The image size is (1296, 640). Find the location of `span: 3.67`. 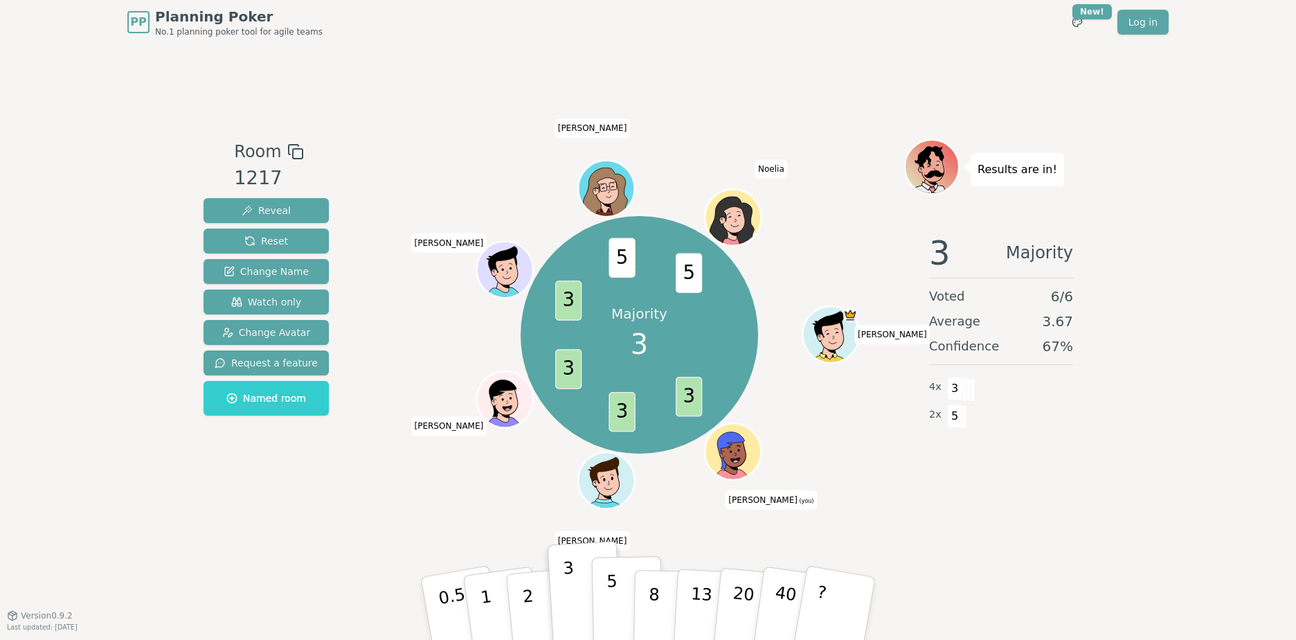

span: 3.67 is located at coordinates (1057, 321).